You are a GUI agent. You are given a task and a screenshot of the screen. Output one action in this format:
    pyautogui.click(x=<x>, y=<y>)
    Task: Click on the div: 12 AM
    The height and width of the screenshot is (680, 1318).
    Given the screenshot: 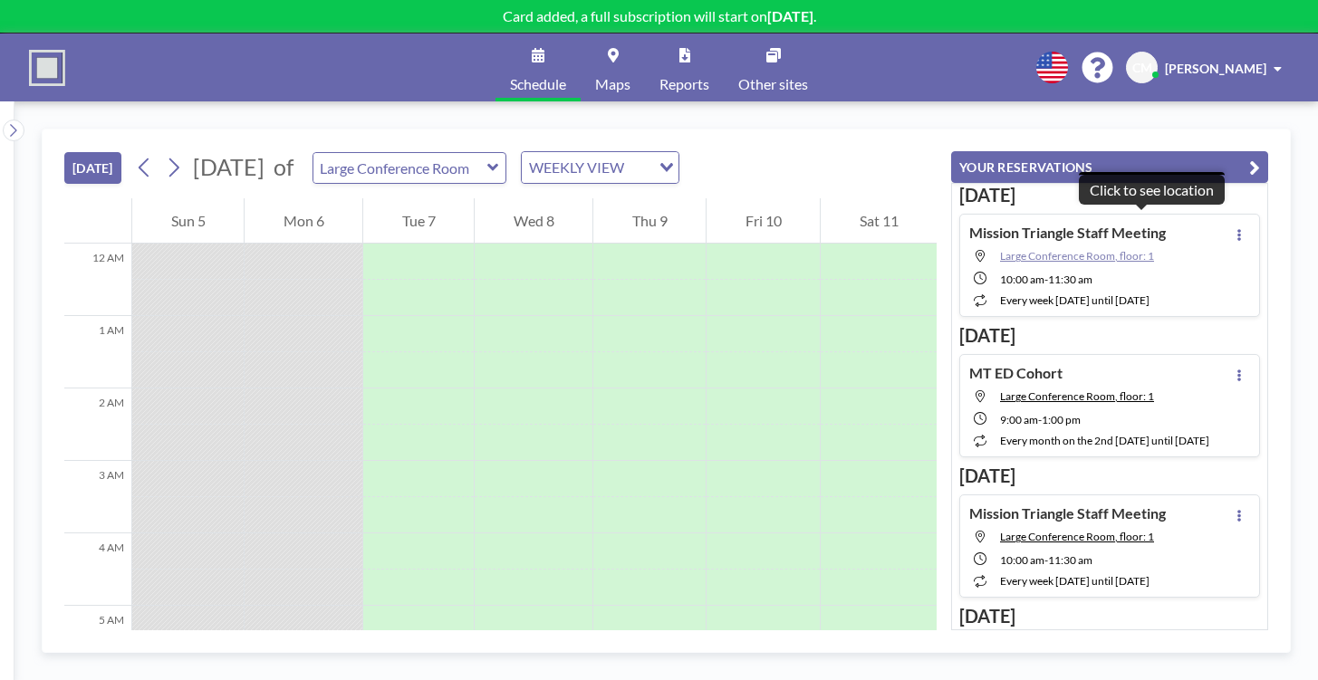 What is the action you would take?
    pyautogui.click(x=98, y=280)
    